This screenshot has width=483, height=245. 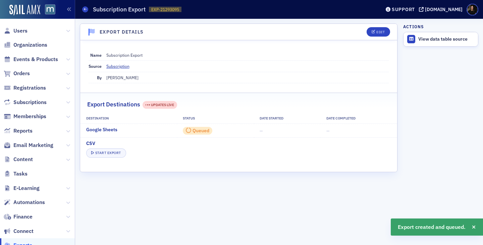 I want to click on h4: Actions, so click(x=414, y=27).